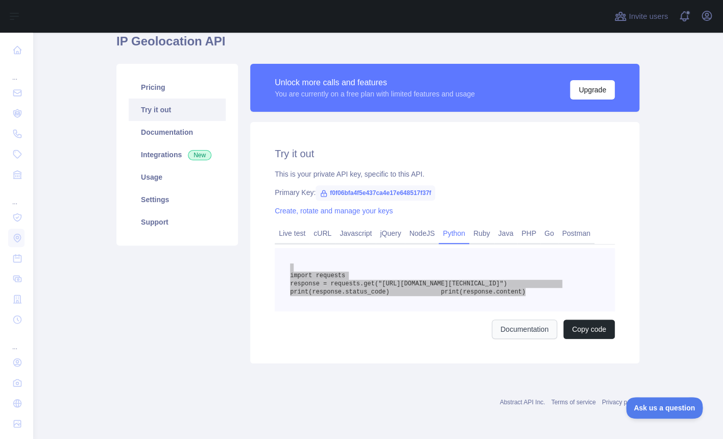 This screenshot has width=723, height=439. Describe the element at coordinates (573, 402) in the screenshot. I see `a: Terms of service` at that location.